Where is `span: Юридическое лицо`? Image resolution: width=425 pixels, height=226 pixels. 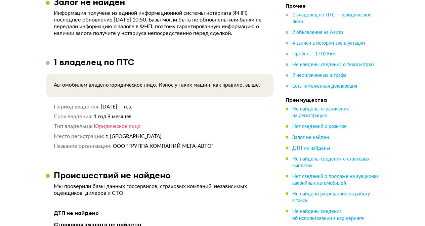 span: Юридическое лицо is located at coordinates (117, 126).